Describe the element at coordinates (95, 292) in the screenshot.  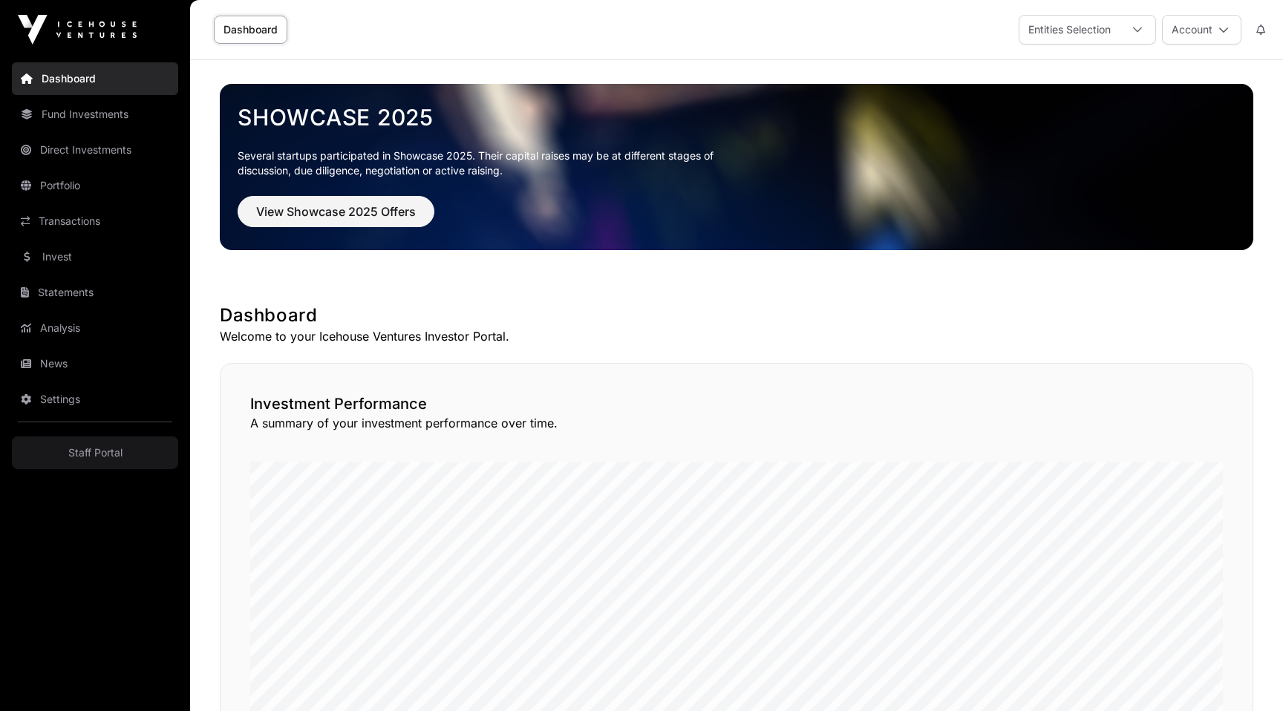
I see `a: Statements` at that location.